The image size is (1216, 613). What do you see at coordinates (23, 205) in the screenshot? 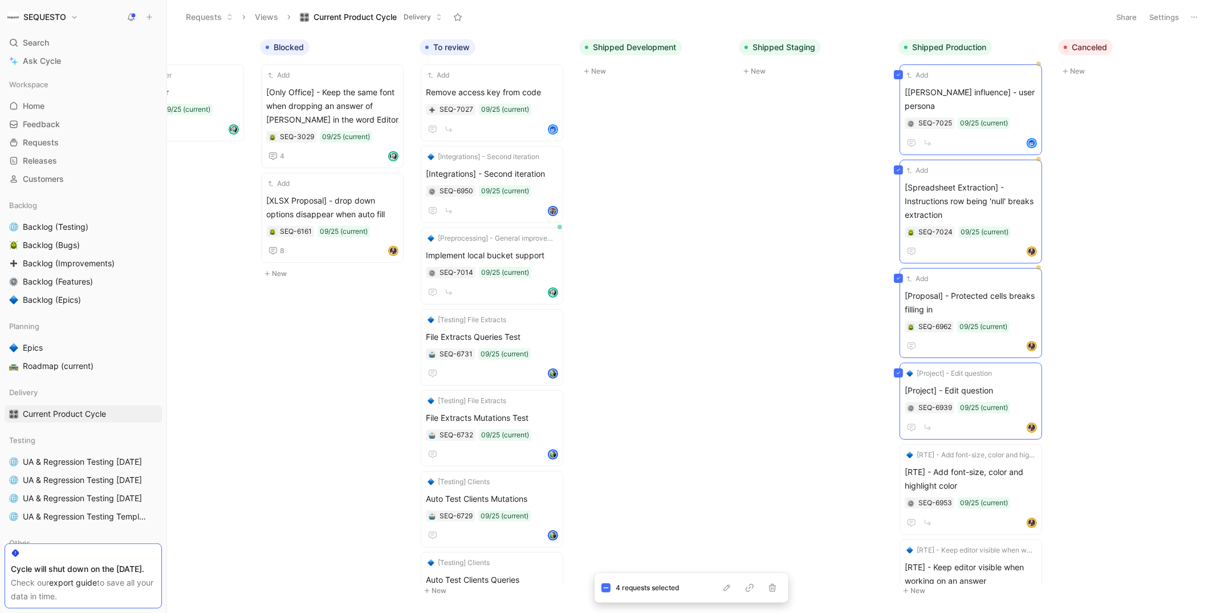
I see `span: Backlog` at bounding box center [23, 205].